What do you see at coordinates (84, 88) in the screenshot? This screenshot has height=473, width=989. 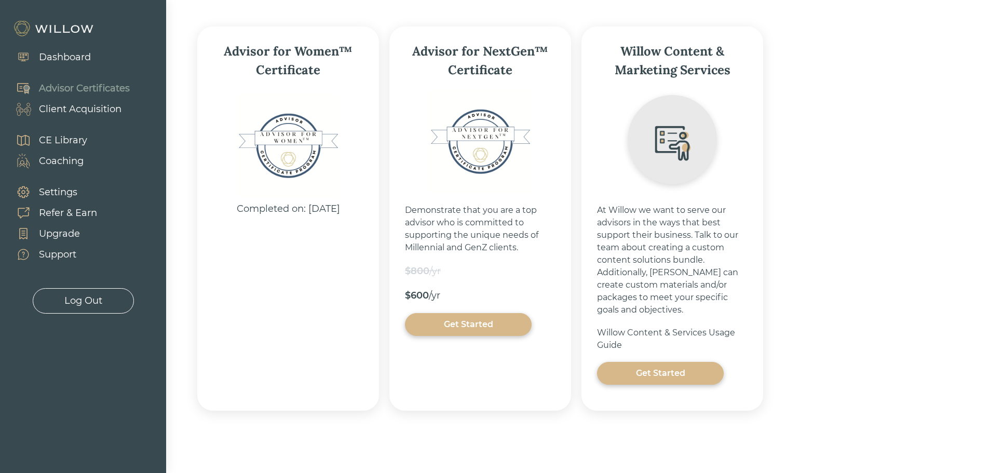 I see `div: Advisor Certificates` at bounding box center [84, 88].